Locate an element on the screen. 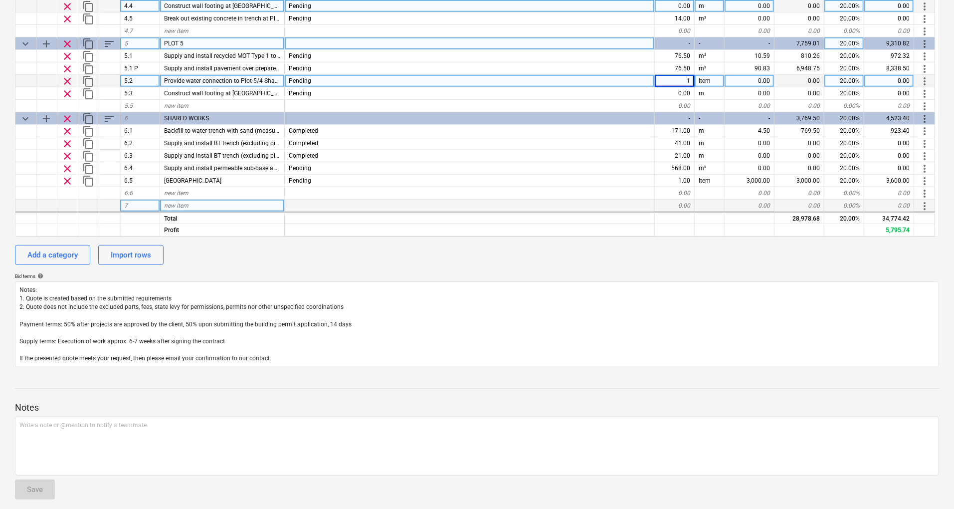 The width and height of the screenshot is (954, 509). span: Add sub category to row is located at coordinates (46, 44).